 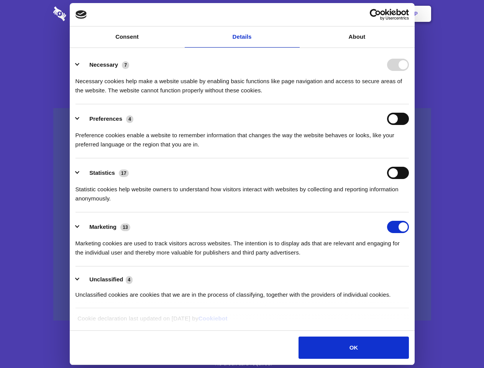 I want to click on button: Unclassified (4), so click(x=107, y=279).